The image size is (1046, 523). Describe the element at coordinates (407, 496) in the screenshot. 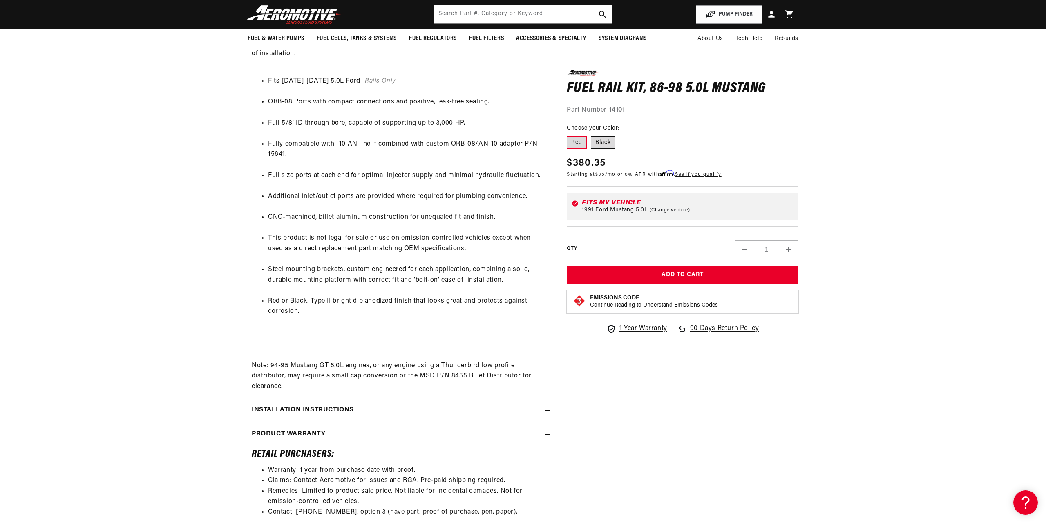

I see `li: Remedies: Limited to product sale price. Not liable for incidental damages. Not for emission-cont...` at that location.